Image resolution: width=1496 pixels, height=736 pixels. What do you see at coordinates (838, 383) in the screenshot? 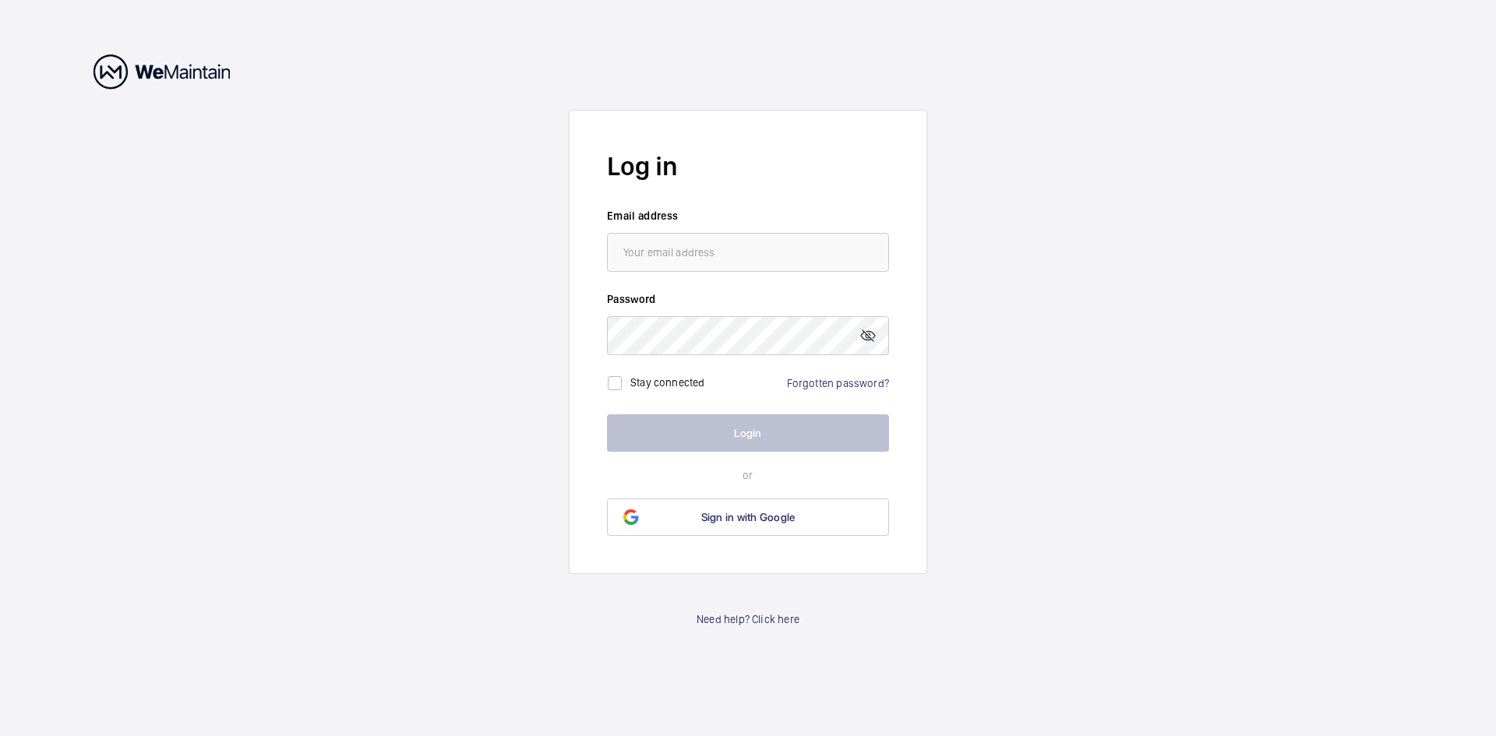
I see `a: Forgotten password?` at bounding box center [838, 383].